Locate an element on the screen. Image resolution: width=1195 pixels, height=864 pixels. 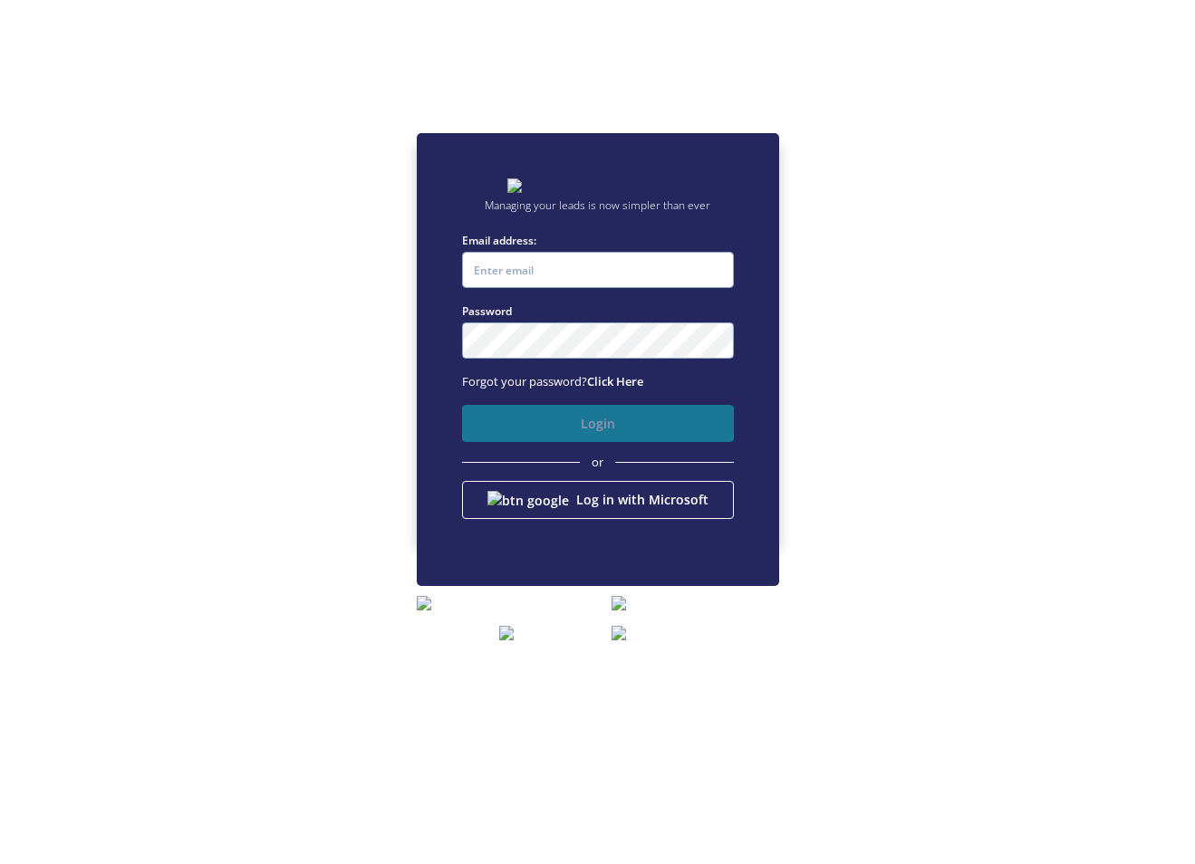
span: Forgot your password? is located at coordinates (552, 381).